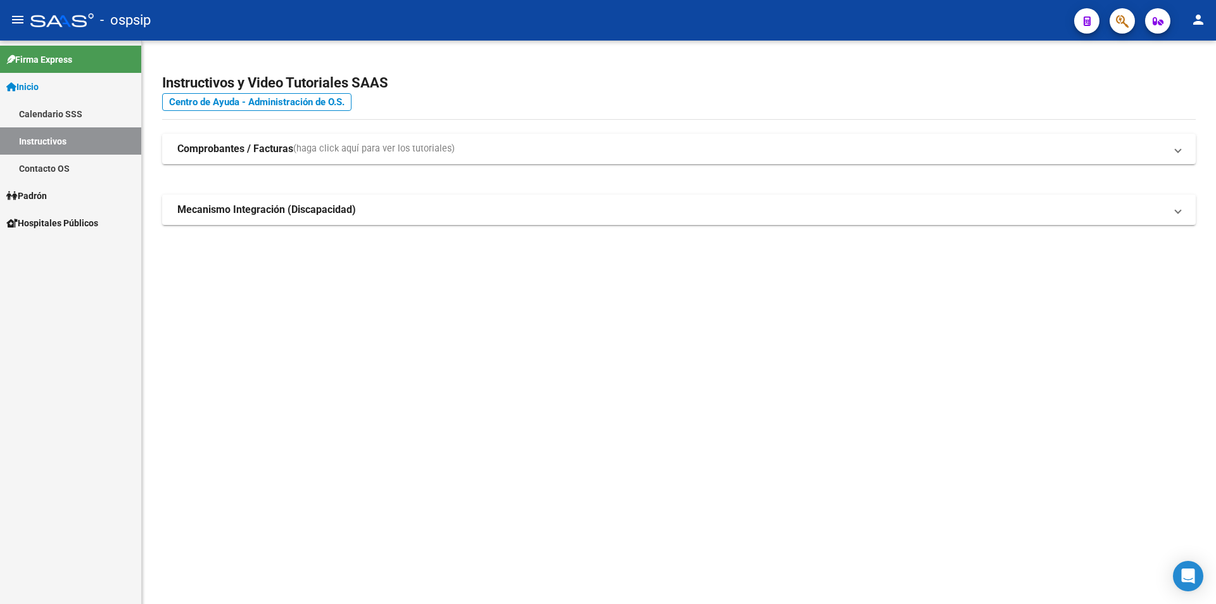  I want to click on mat-expansion-panel-header: Mecanismo Integración (Discapacidad), so click(679, 210).